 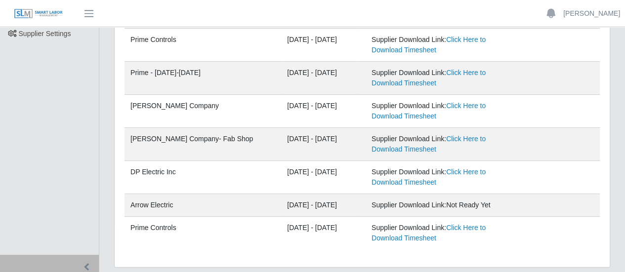 What do you see at coordinates (203, 206) in the screenshot?
I see `td: Arrow Electric` at bounding box center [203, 206].